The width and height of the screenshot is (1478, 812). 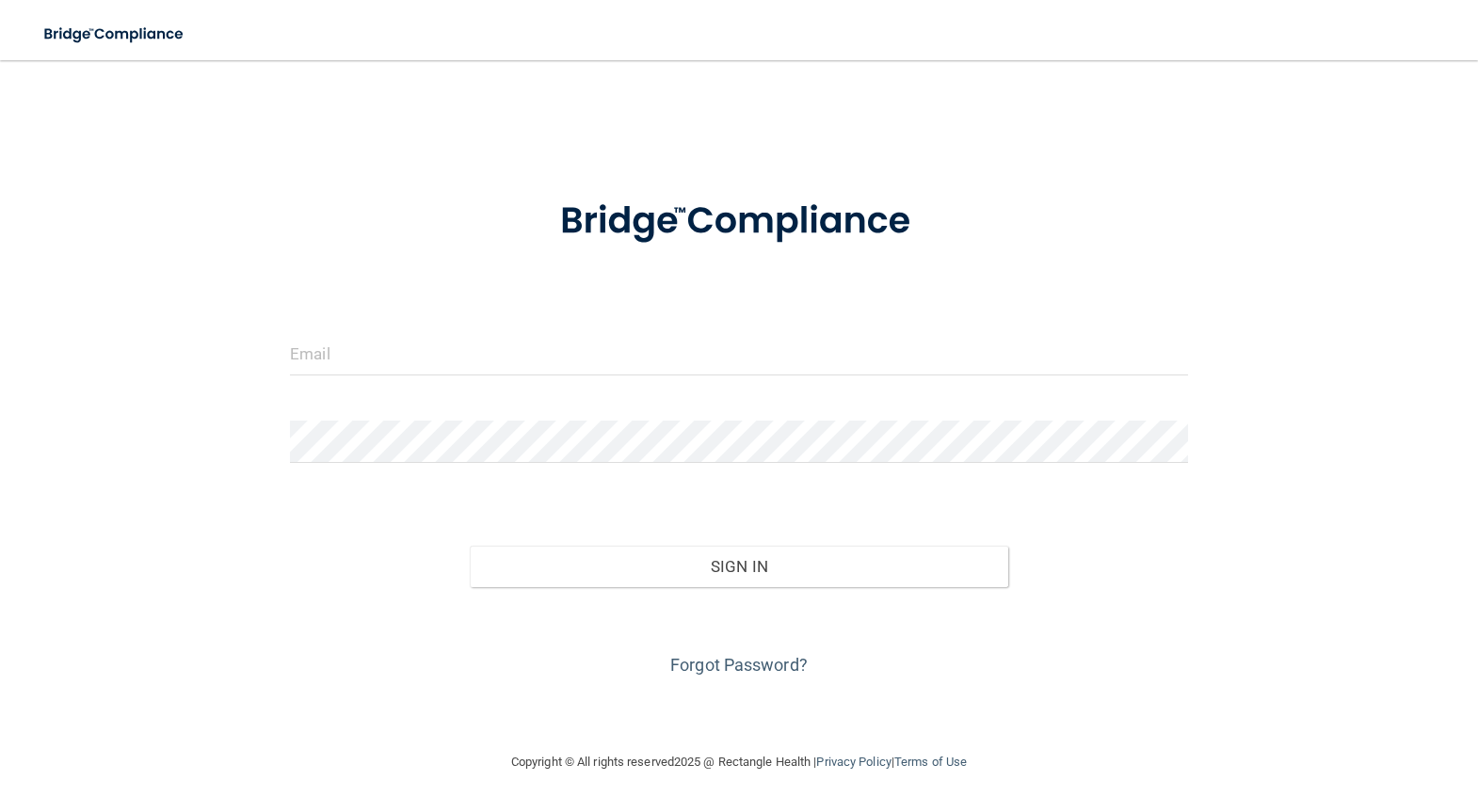 What do you see at coordinates (739, 665) in the screenshot?
I see `a: Forgot Password?` at bounding box center [739, 665].